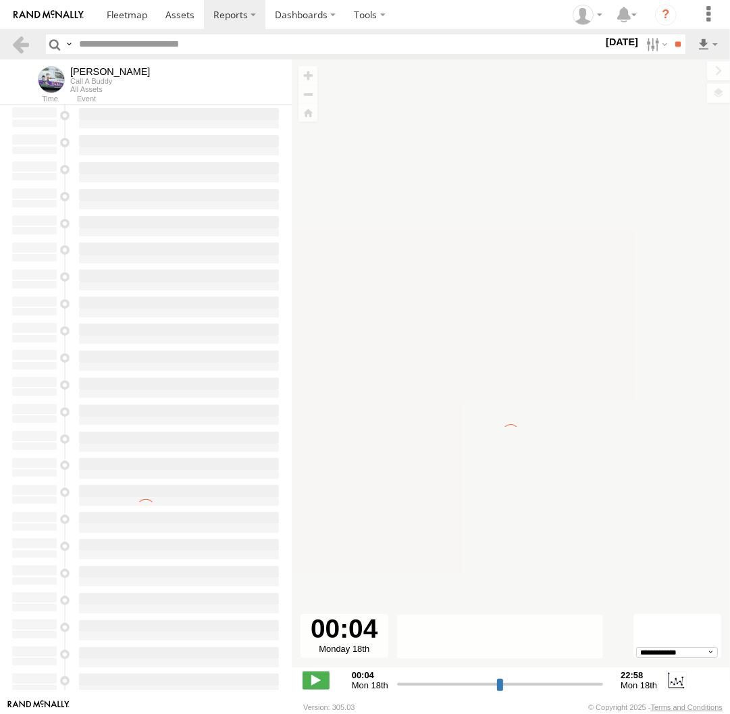 This screenshot has width=730, height=714. I want to click on a: Visit our Website, so click(38, 707).